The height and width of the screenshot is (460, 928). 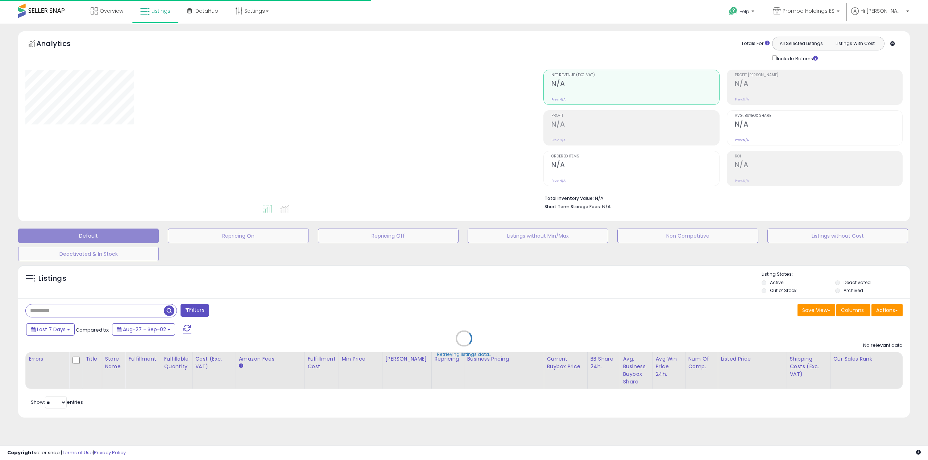 I want to click on li: N/A, so click(x=721, y=198).